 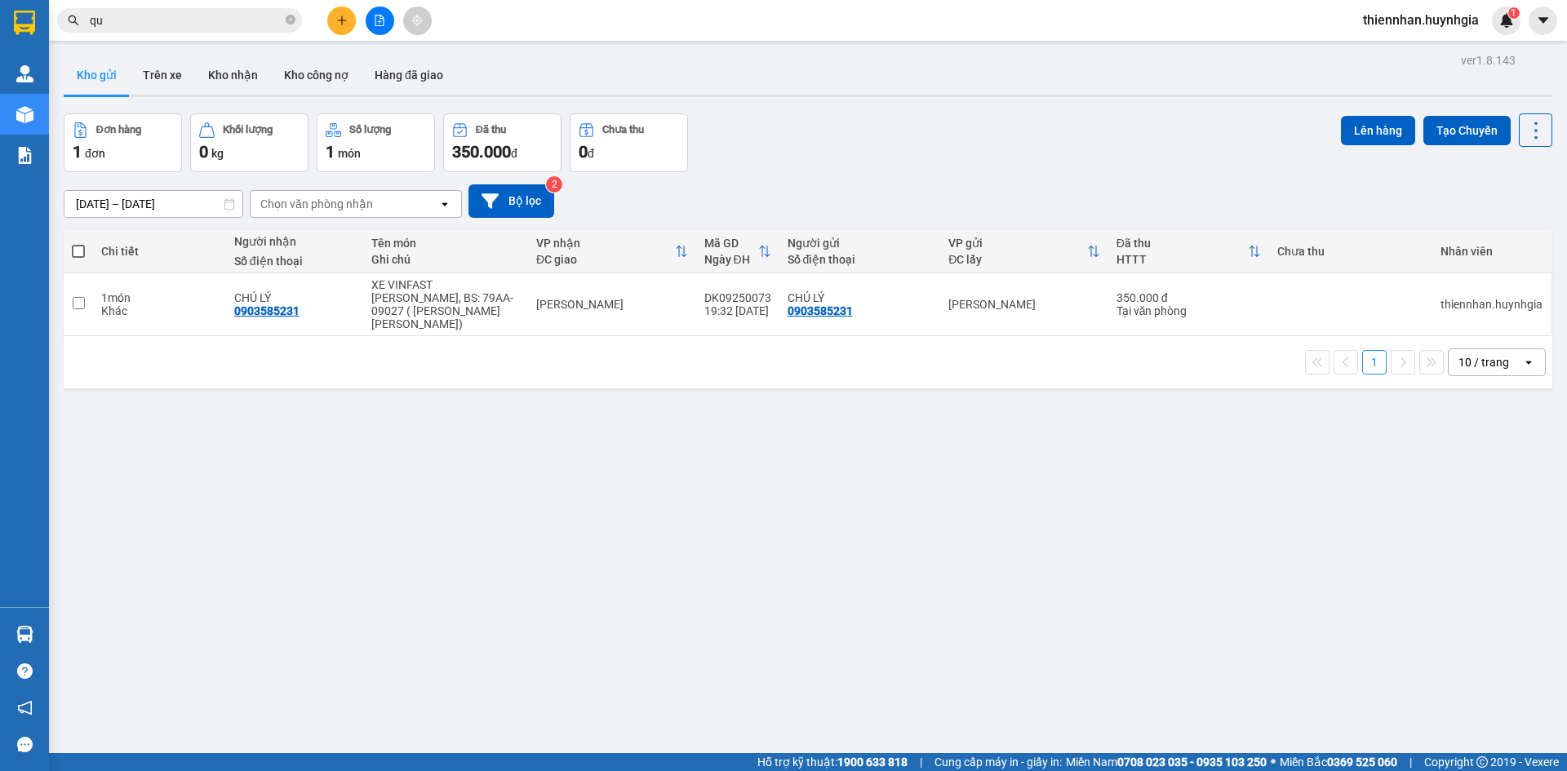 What do you see at coordinates (233, 75) in the screenshot?
I see `button: Kho nhận` at bounding box center [233, 75].